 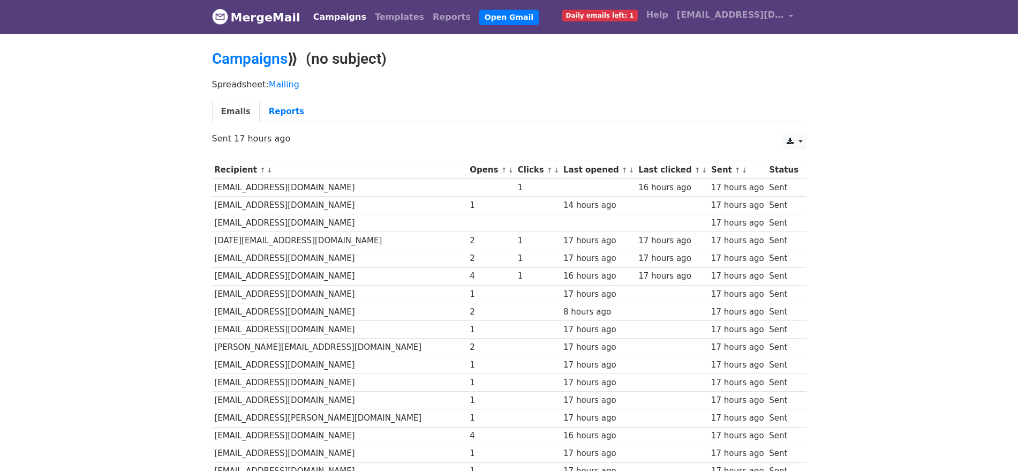 I want to click on th: Clicks, so click(x=538, y=170).